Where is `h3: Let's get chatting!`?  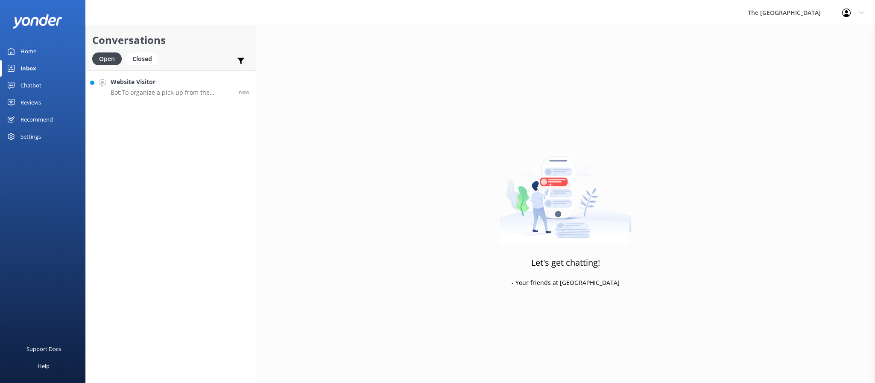 h3: Let's get chatting! is located at coordinates (565, 263).